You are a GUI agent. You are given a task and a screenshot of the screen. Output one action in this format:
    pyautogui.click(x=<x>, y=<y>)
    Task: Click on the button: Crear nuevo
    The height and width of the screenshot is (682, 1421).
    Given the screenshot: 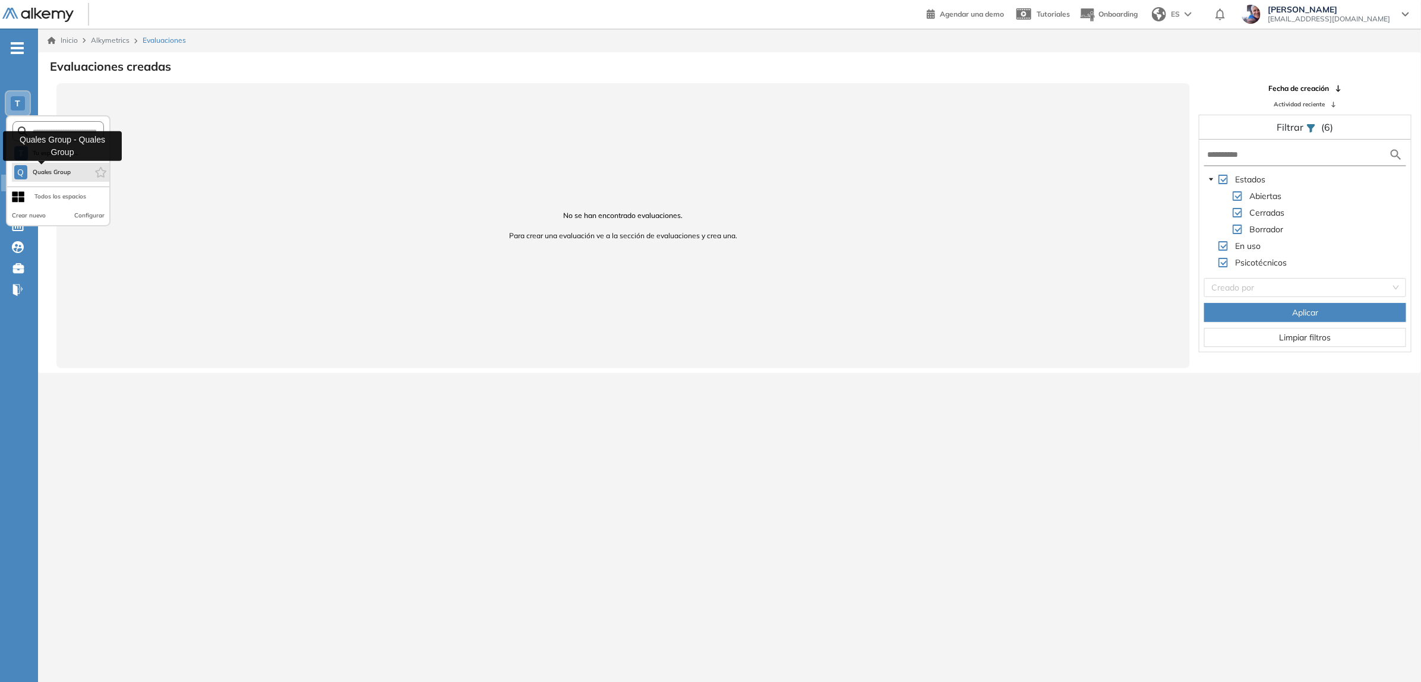 What is the action you would take?
    pyautogui.click(x=29, y=216)
    